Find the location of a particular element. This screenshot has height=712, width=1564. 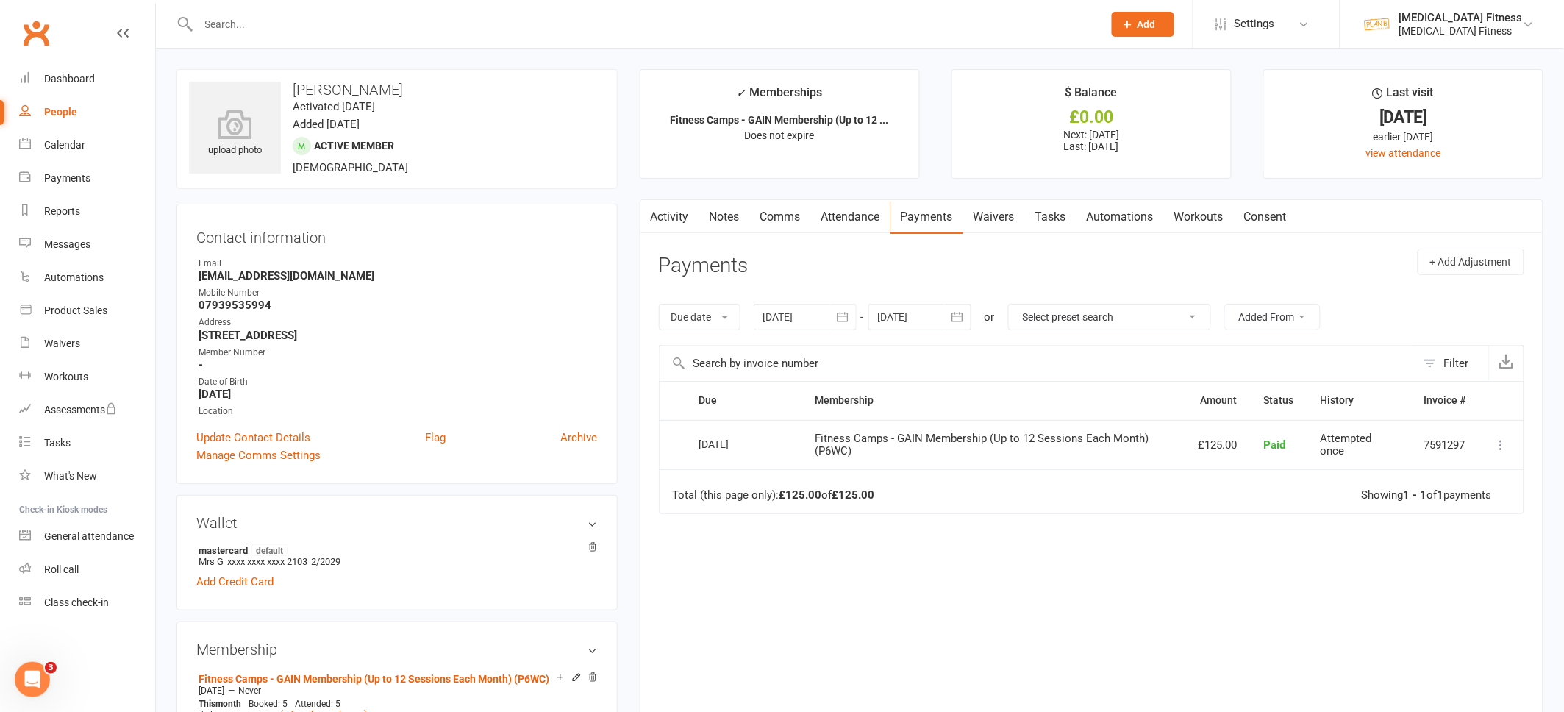

button: + Add Adjustment is located at coordinates (1471, 262).